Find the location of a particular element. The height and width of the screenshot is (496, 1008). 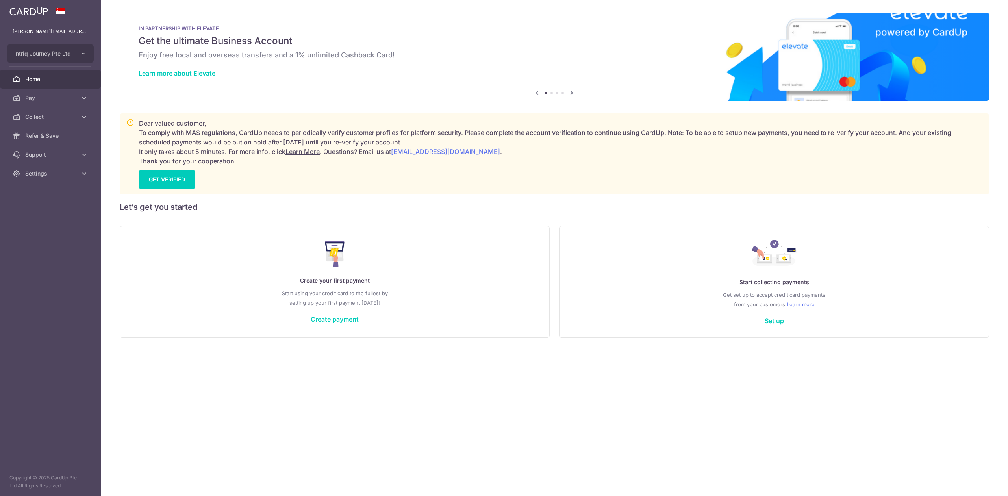

h6: Enjoy free local and overseas transfers and a 1% unlimited Cashback Card! is located at coordinates (555, 55).